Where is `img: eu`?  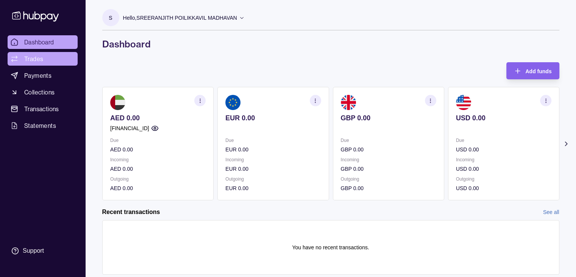
img: eu is located at coordinates (233, 102).